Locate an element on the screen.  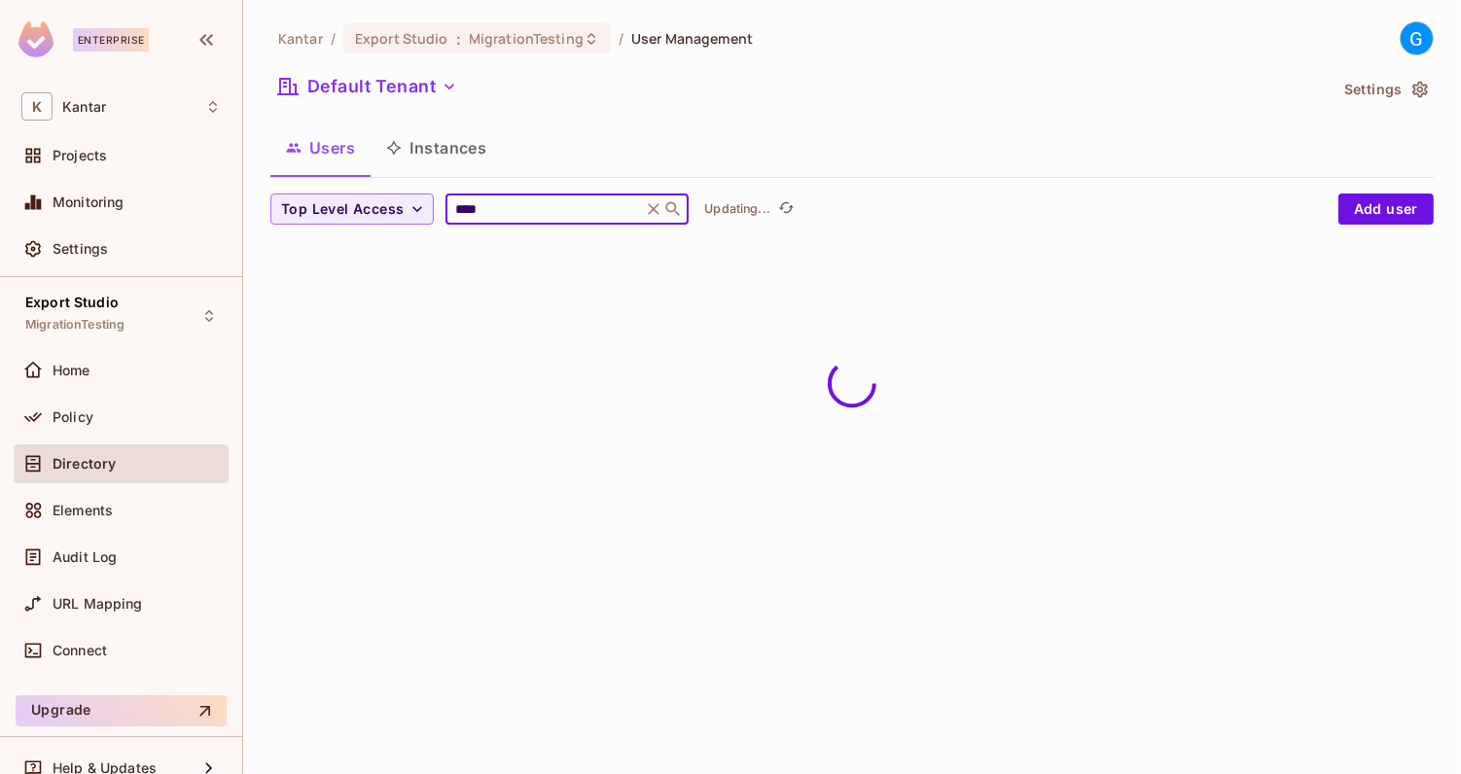
span: Workspace: Kantar is located at coordinates (84, 107).